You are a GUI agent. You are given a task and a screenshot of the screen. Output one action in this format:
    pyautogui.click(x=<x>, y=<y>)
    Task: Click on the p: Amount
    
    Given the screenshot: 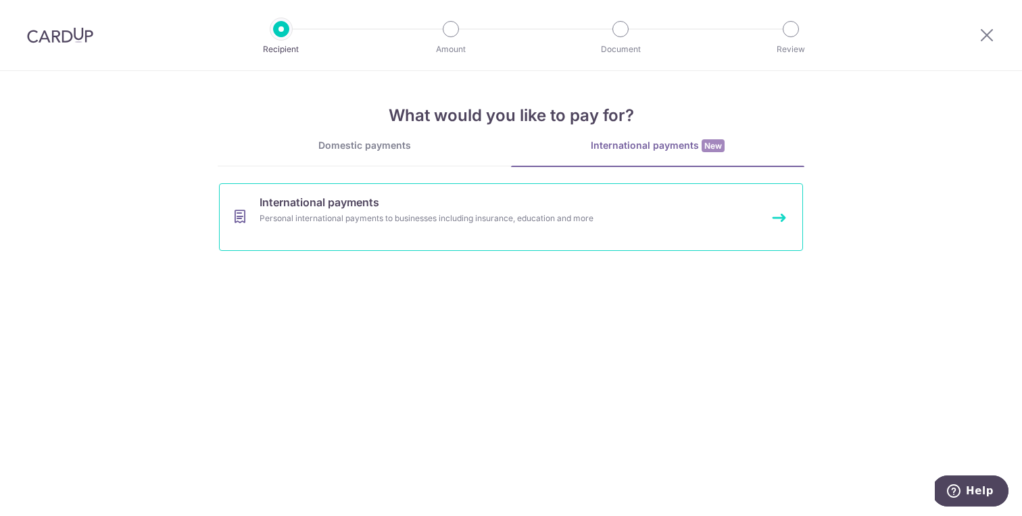 What is the action you would take?
    pyautogui.click(x=451, y=49)
    